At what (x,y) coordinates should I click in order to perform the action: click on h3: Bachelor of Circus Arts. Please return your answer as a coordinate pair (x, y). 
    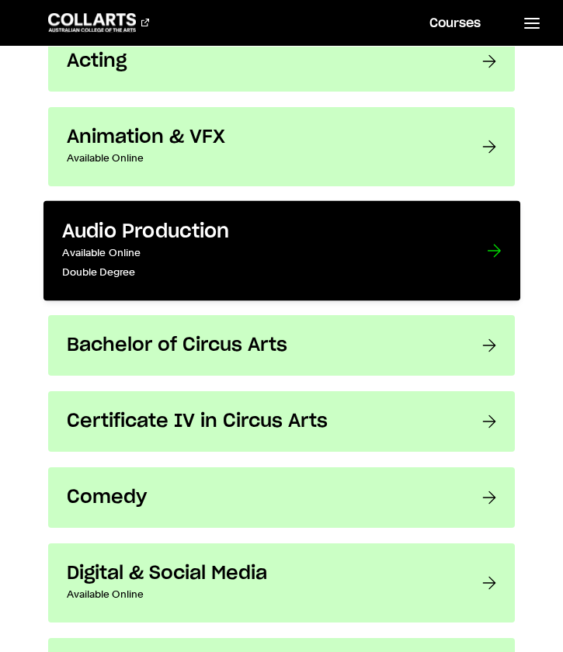
    Looking at the image, I should click on (259, 346).